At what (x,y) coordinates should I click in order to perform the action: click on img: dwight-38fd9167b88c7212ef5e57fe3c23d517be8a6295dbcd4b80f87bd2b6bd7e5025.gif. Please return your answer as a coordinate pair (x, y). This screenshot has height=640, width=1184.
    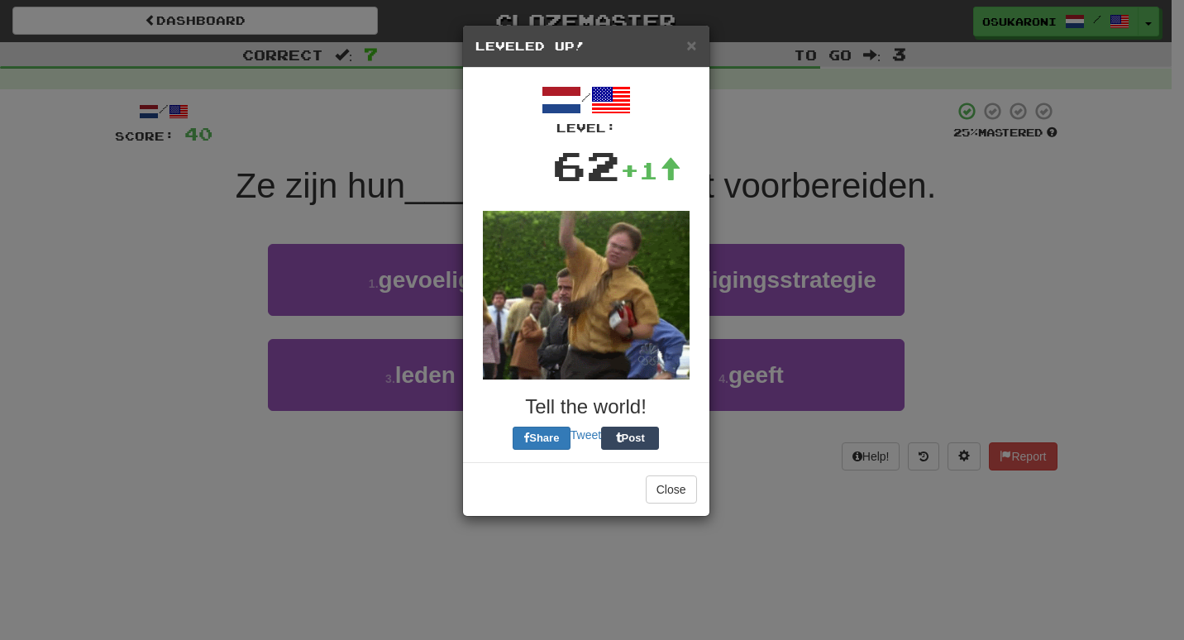
    Looking at the image, I should click on (586, 295).